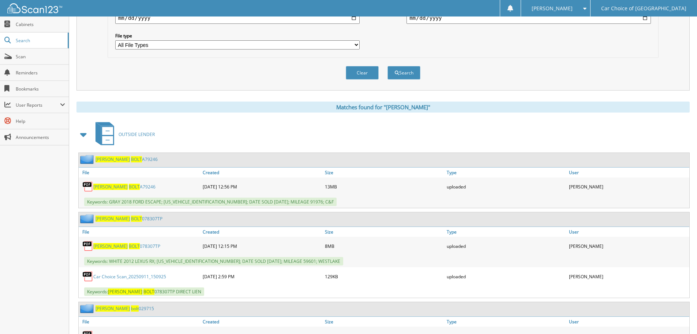  I want to click on span: Keywords: 078307TP DIRECT LIEN, so click(144, 291).